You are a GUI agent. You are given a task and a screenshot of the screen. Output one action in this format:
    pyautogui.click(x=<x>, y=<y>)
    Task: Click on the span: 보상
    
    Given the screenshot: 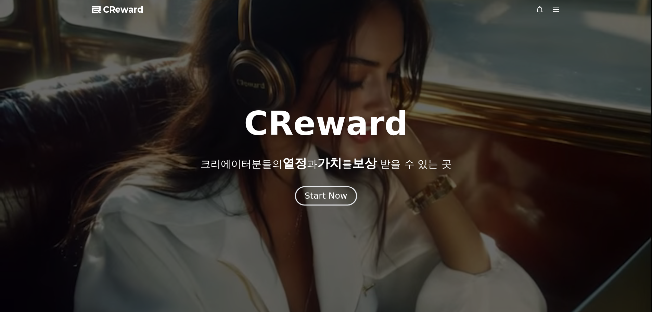 What is the action you would take?
    pyautogui.click(x=364, y=163)
    